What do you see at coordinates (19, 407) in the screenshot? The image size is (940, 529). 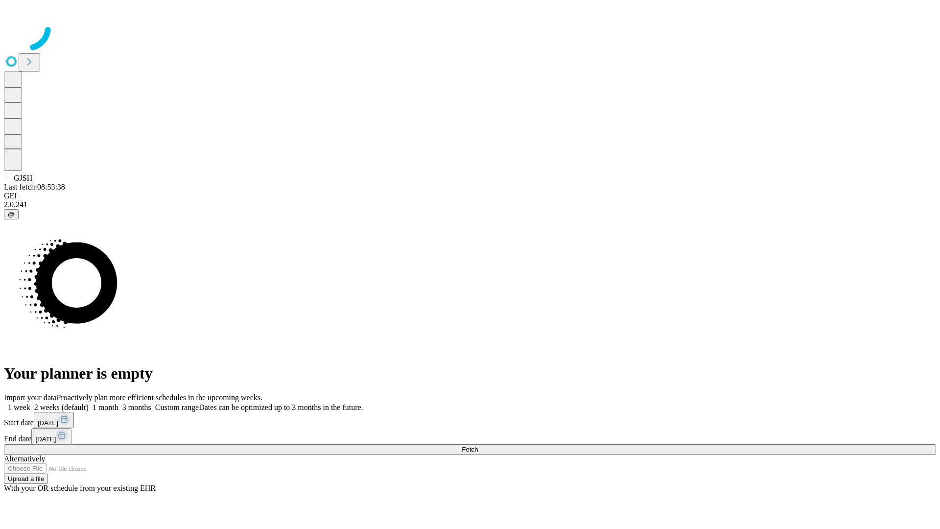 I see `span: 1 week` at bounding box center [19, 407].